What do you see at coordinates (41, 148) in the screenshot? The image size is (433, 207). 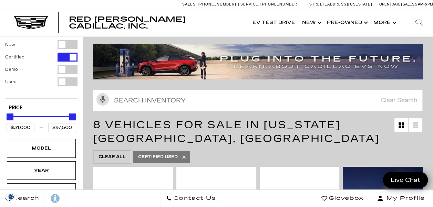 I see `div: ModelModel` at bounding box center [41, 148].